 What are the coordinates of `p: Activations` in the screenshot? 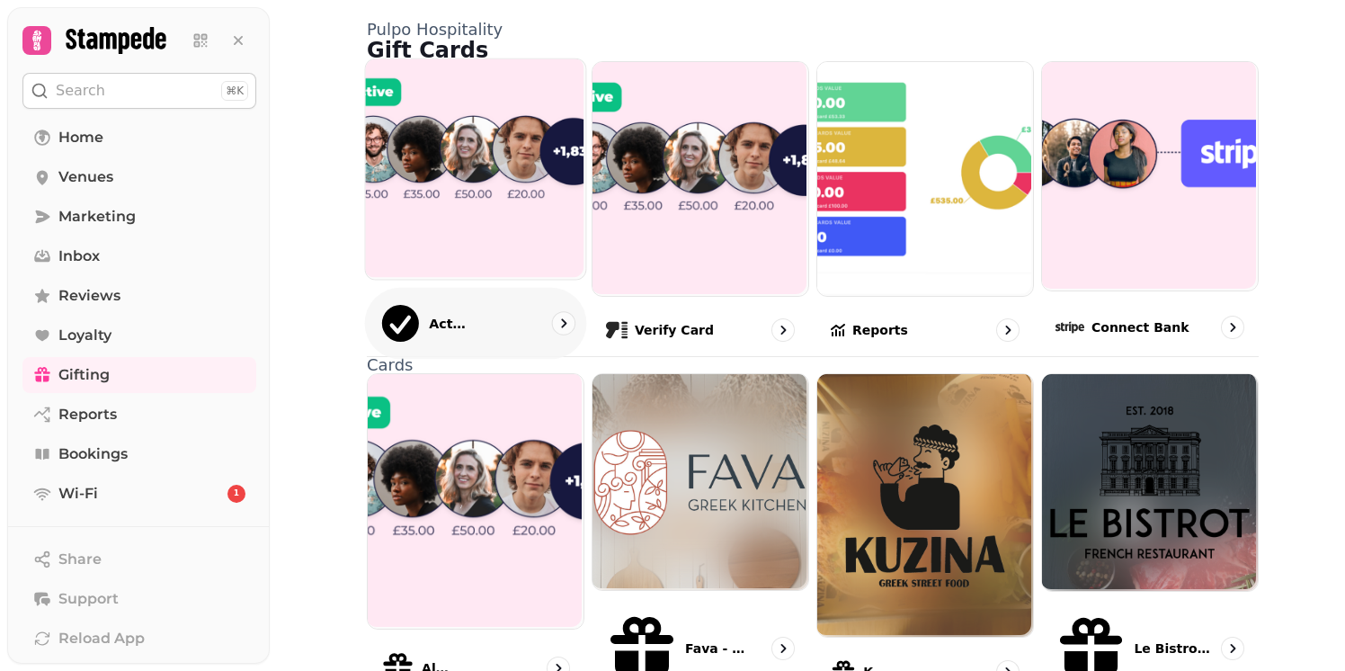 It's located at (448, 323).